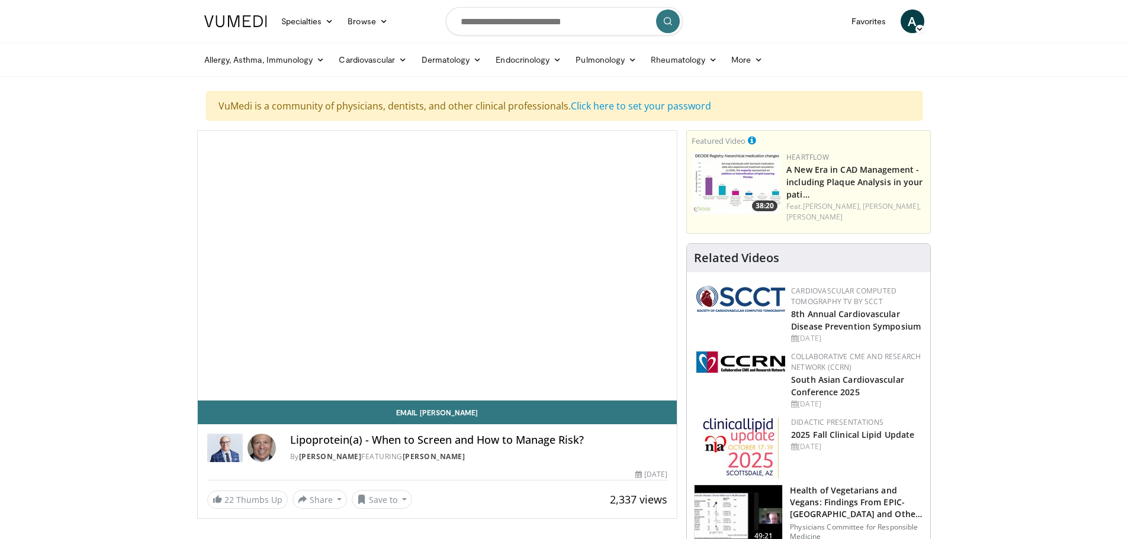 The width and height of the screenshot is (1128, 539). Describe the element at coordinates (854, 182) in the screenshot. I see `a: A New Era in CAD Management - including Plaque Analysis in your pati…` at that location.